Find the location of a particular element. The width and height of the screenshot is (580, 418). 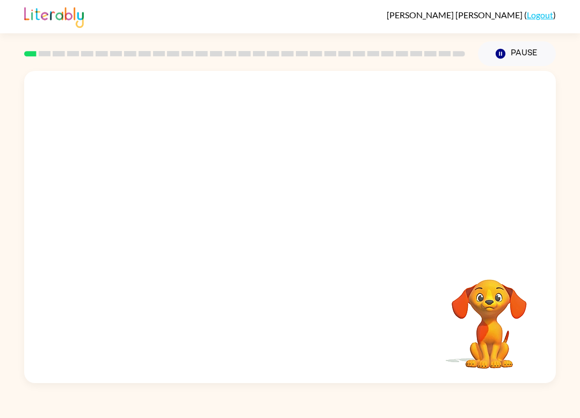

a: Logout is located at coordinates (540, 14).